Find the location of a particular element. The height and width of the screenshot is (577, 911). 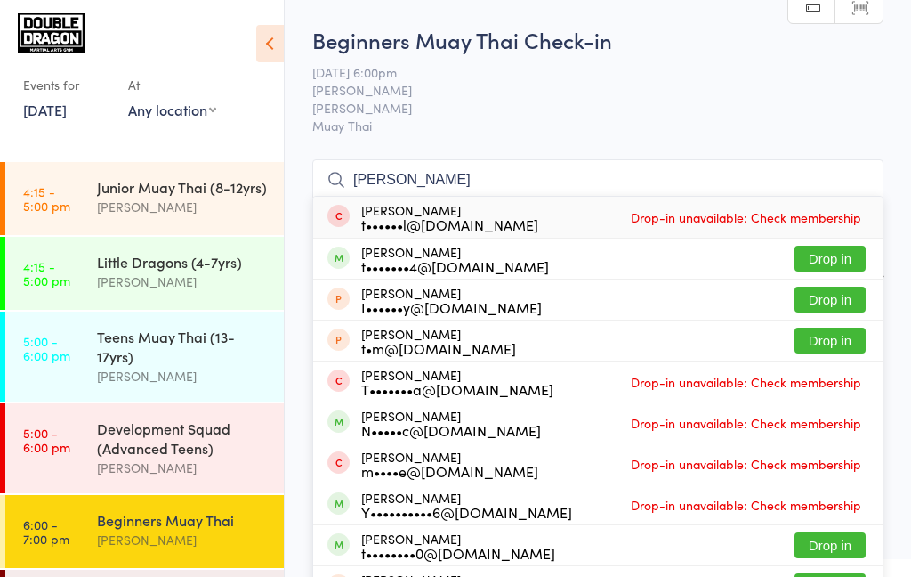

time: 6:00 - 7:00 pm is located at coordinates (46, 531).